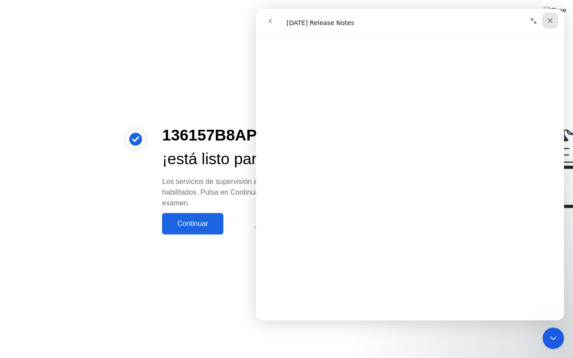  I want to click on button: Collapse window, so click(278, 12).